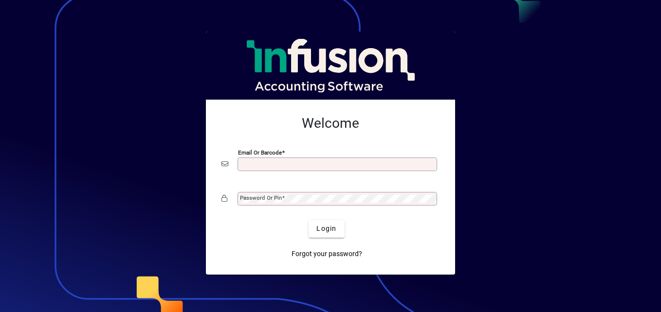  Describe the element at coordinates (326, 254) in the screenshot. I see `a: Forgot your password?` at that location.